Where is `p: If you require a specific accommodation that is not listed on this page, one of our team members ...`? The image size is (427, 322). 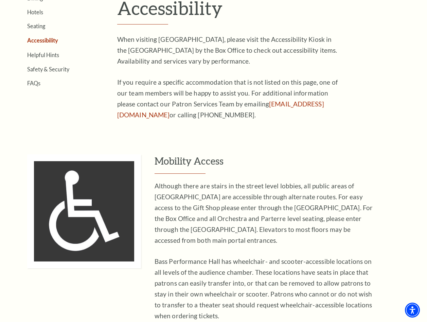 p: If you require a specific accommodation that is not listed on this page, one of our team members ... is located at coordinates (228, 99).